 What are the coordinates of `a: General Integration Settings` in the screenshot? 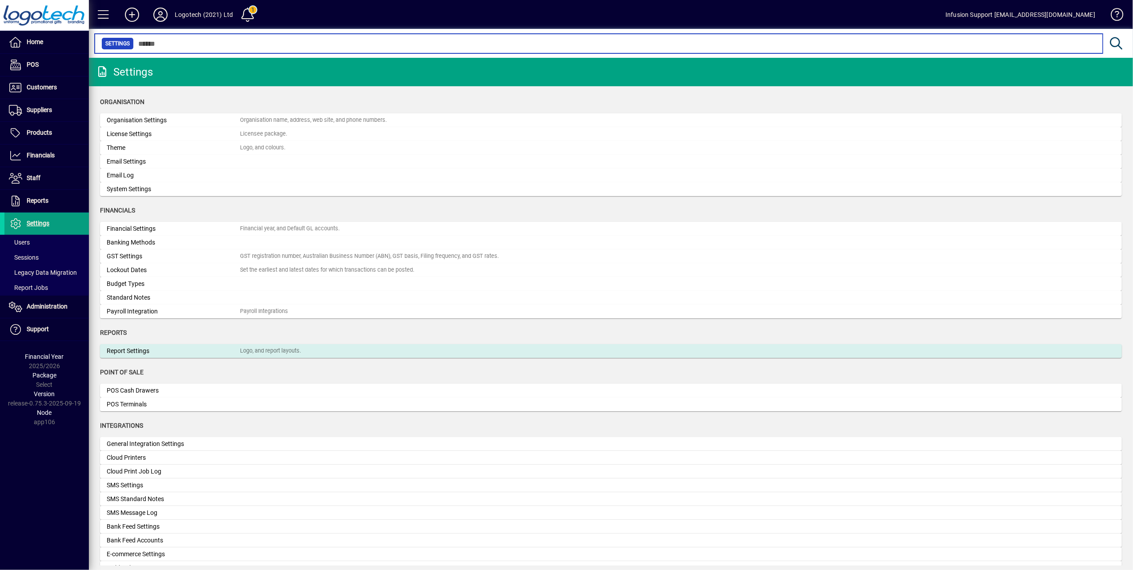 It's located at (610, 443).